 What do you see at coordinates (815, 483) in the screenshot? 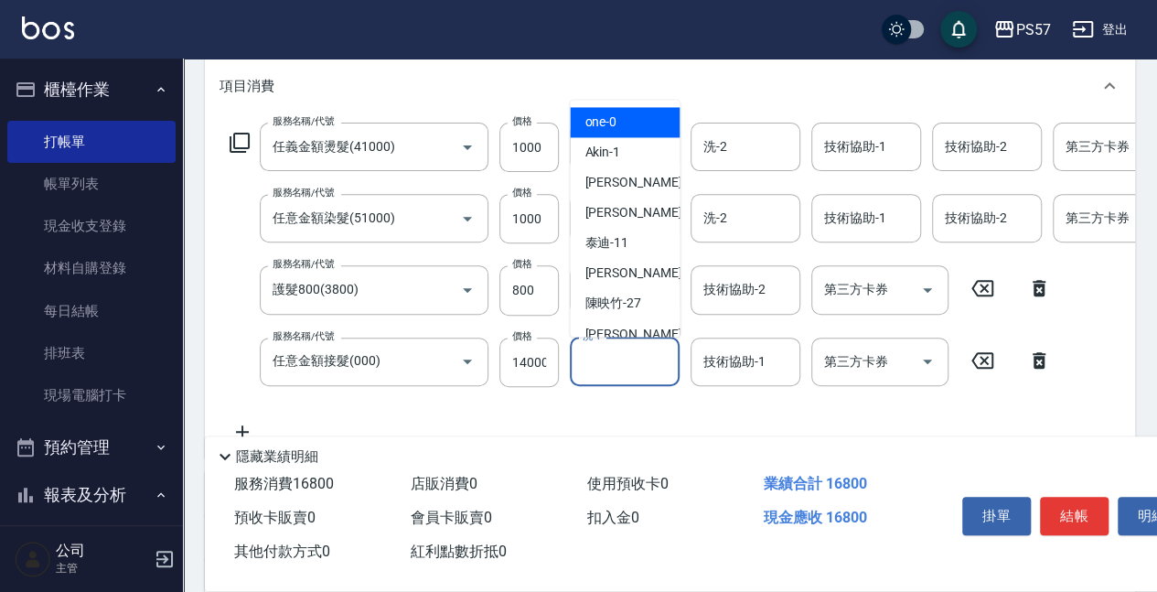
I see `span: 業績合計 16800` at bounding box center [815, 483].